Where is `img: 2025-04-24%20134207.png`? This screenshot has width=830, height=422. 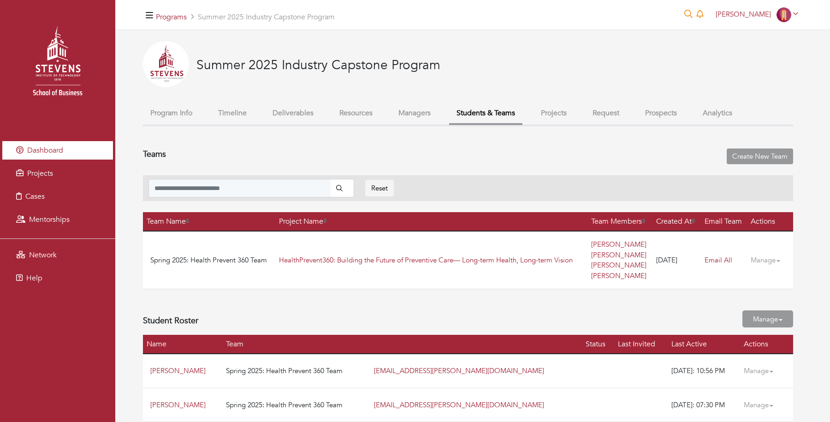
img: 2025-04-24%20134207.png is located at coordinates (166, 64).